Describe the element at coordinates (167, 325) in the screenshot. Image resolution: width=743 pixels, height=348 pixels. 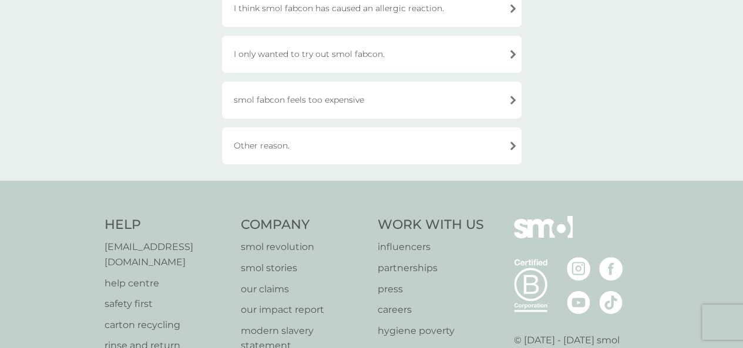
I see `a: carton recycling` at that location.